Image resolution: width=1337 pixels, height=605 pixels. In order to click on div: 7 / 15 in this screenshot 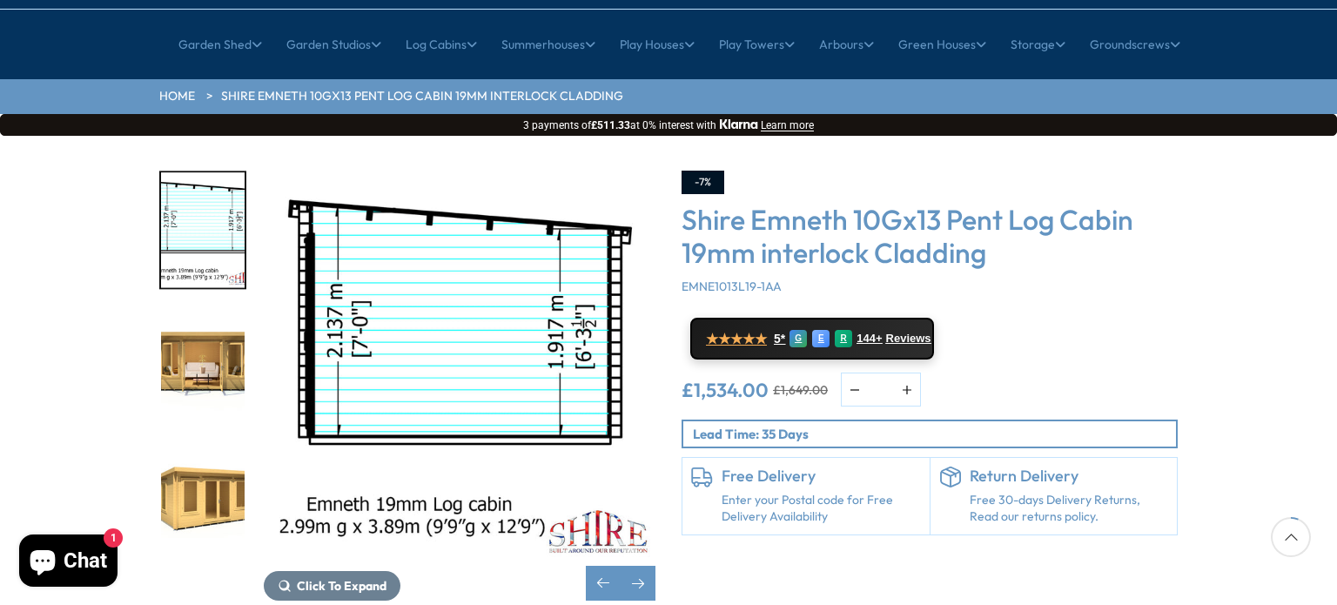, I will do `click(203, 502)`.